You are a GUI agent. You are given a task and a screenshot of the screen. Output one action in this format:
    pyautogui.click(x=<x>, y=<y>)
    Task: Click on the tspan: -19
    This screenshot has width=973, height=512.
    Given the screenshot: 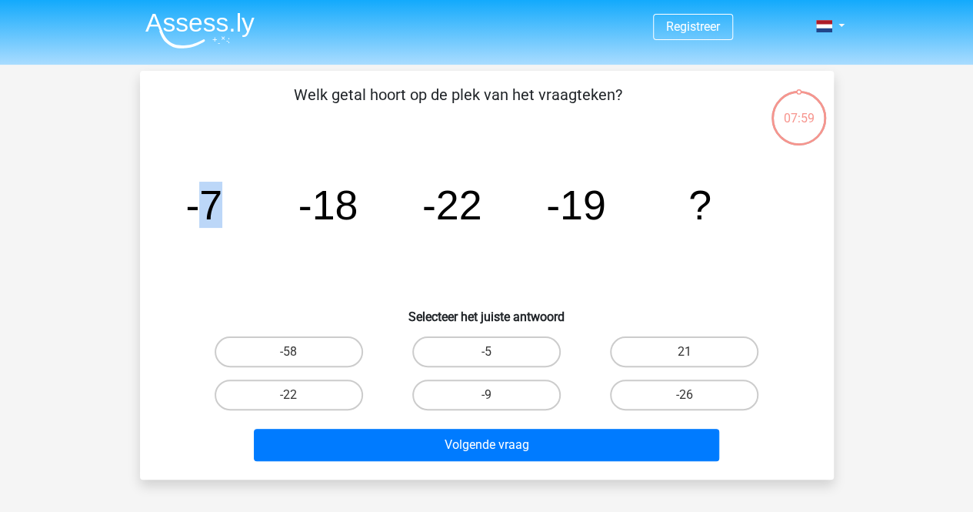 What is the action you would take?
    pyautogui.click(x=576, y=205)
    